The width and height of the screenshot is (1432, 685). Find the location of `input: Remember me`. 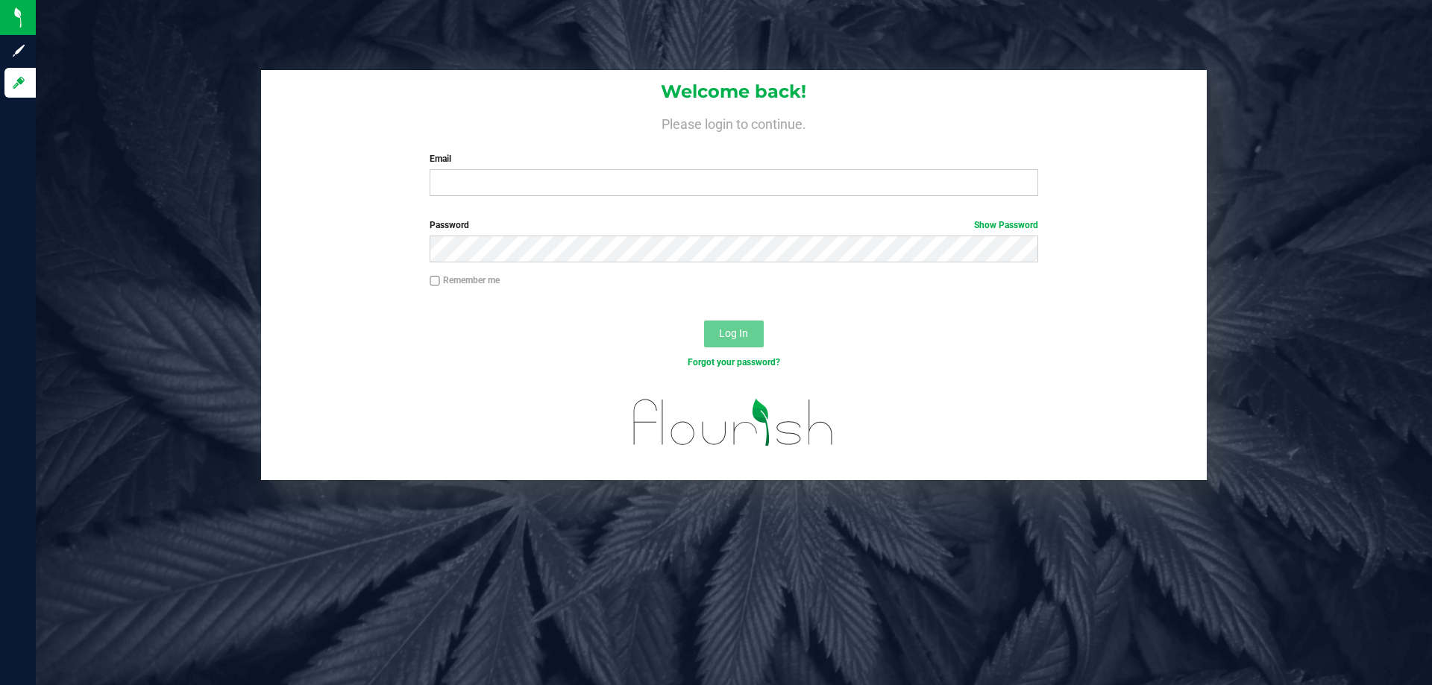

input: Remember me is located at coordinates (435, 281).